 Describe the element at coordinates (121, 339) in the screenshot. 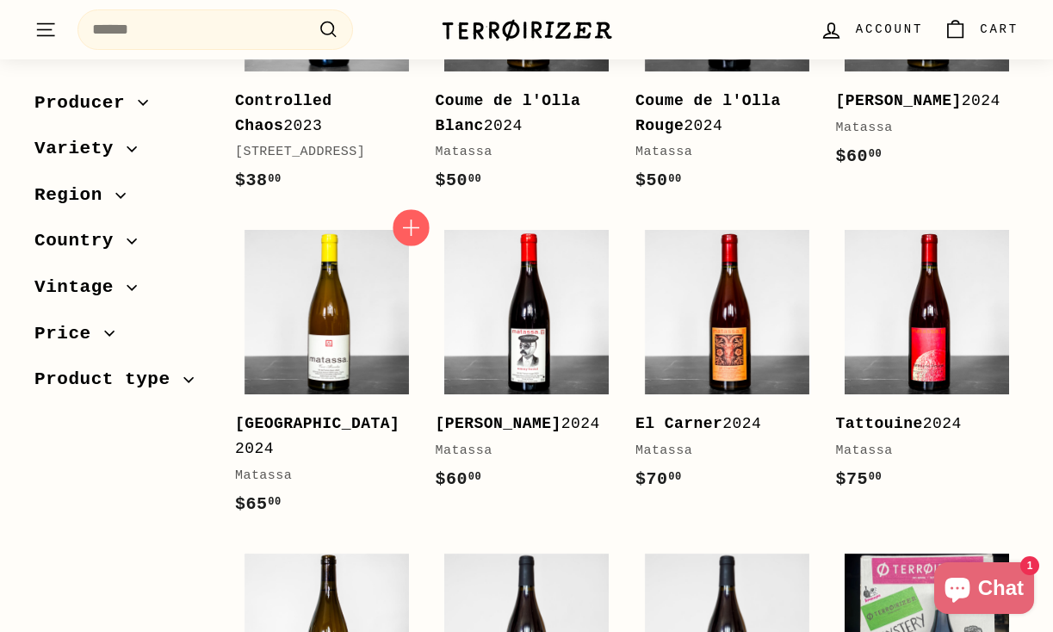

I see `button: Price` at that location.